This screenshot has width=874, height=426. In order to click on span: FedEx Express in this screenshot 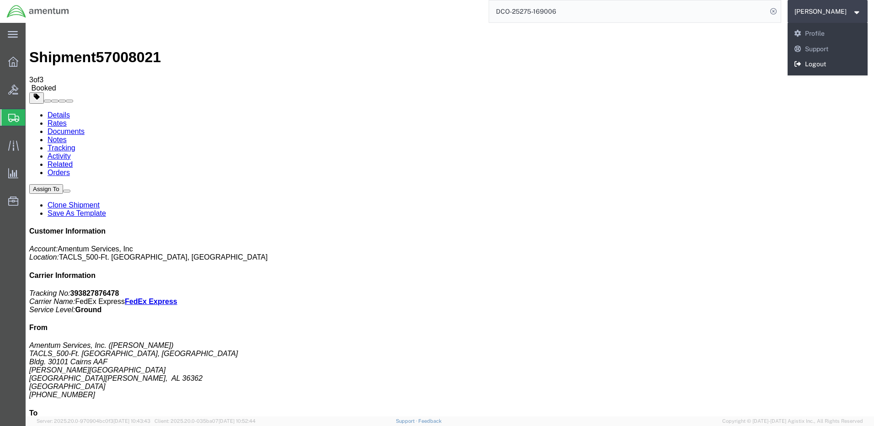, I will do `click(74, 278)`.